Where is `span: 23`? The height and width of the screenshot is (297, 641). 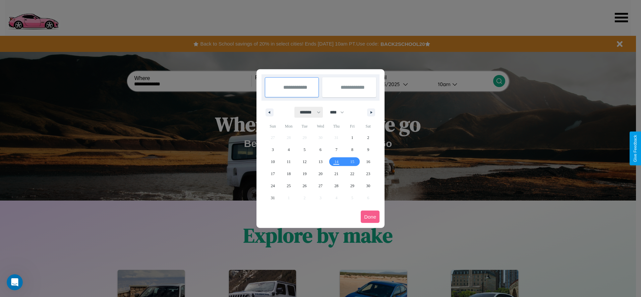
span: 23 is located at coordinates (368, 174).